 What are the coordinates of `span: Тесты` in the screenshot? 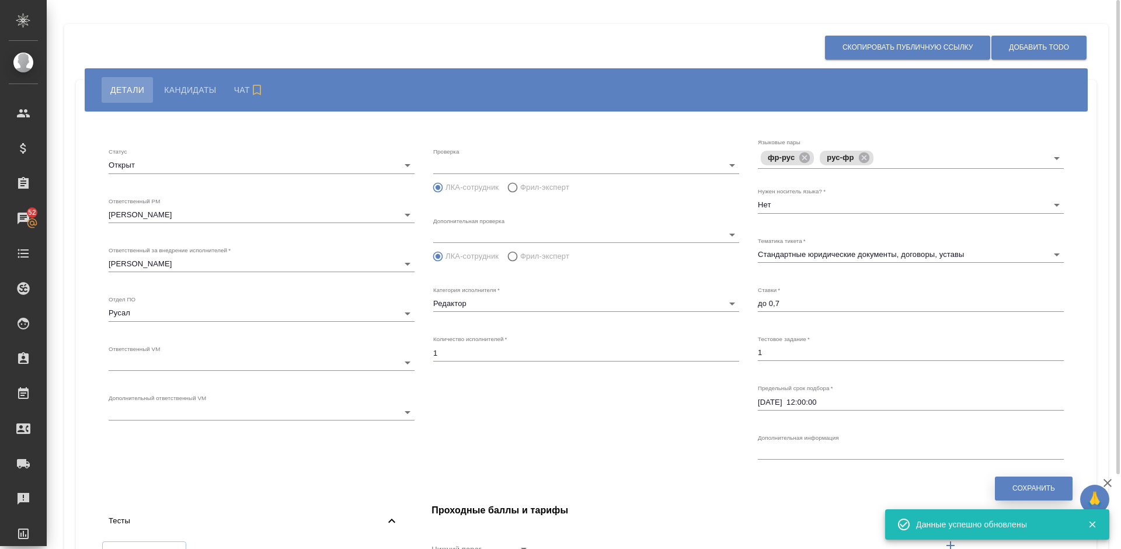 It's located at (246, 521).